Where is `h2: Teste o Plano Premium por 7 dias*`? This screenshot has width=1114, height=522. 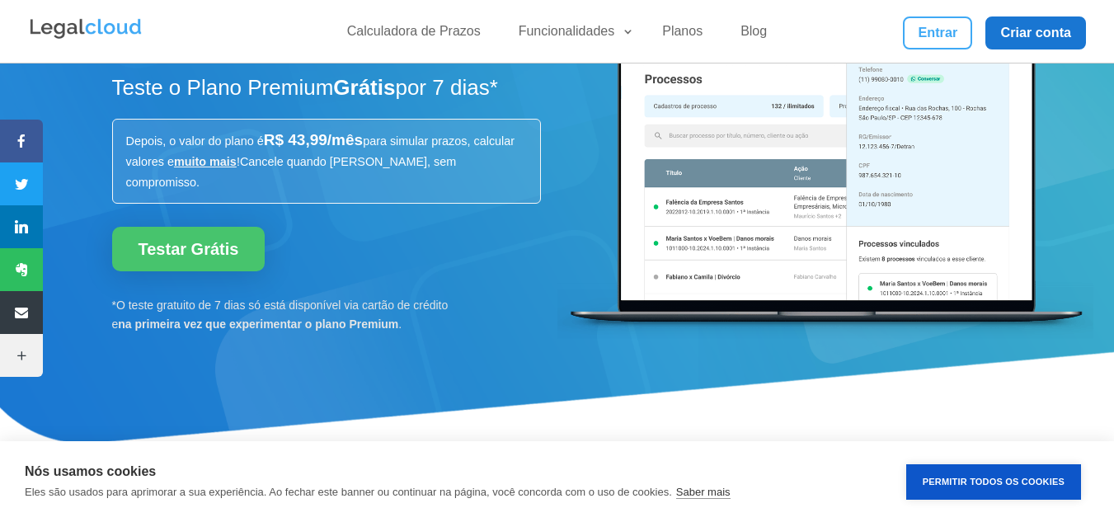 h2: Teste o Plano Premium por 7 dias* is located at coordinates (326, 92).